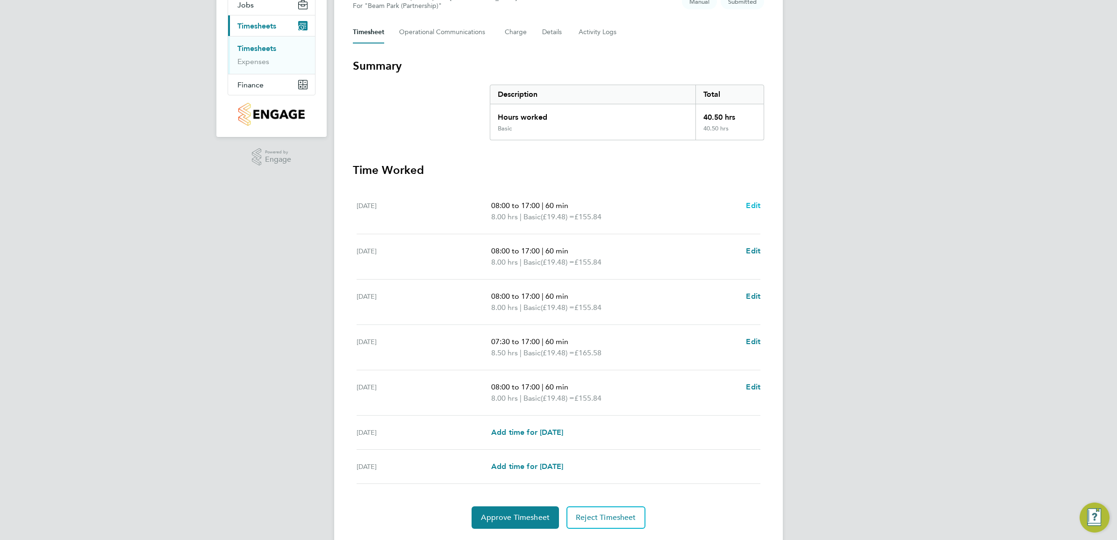 This screenshot has height=540, width=1117. Describe the element at coordinates (272, 26) in the screenshot. I see `button: Timesheets` at that location.